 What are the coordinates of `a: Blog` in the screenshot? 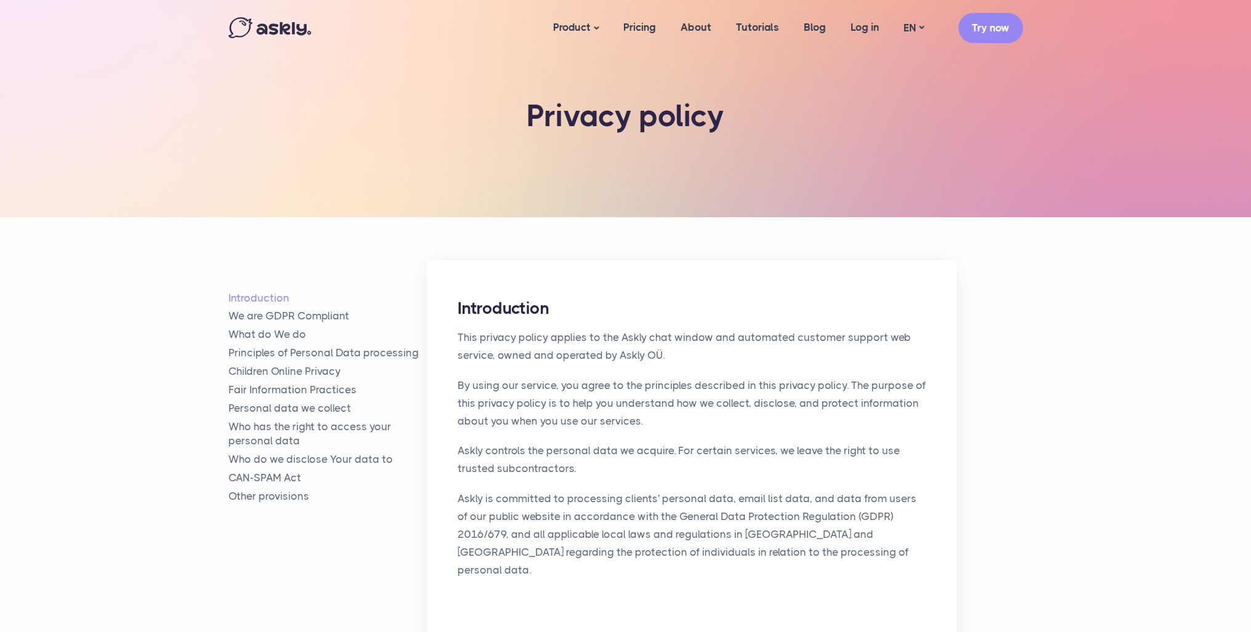 It's located at (815, 27).